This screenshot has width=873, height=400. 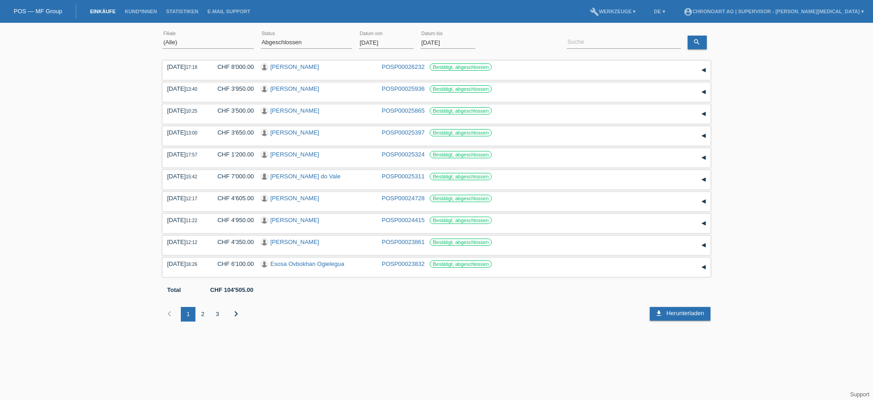 What do you see at coordinates (403, 176) in the screenshot?
I see `a: POSP00025311` at bounding box center [403, 176].